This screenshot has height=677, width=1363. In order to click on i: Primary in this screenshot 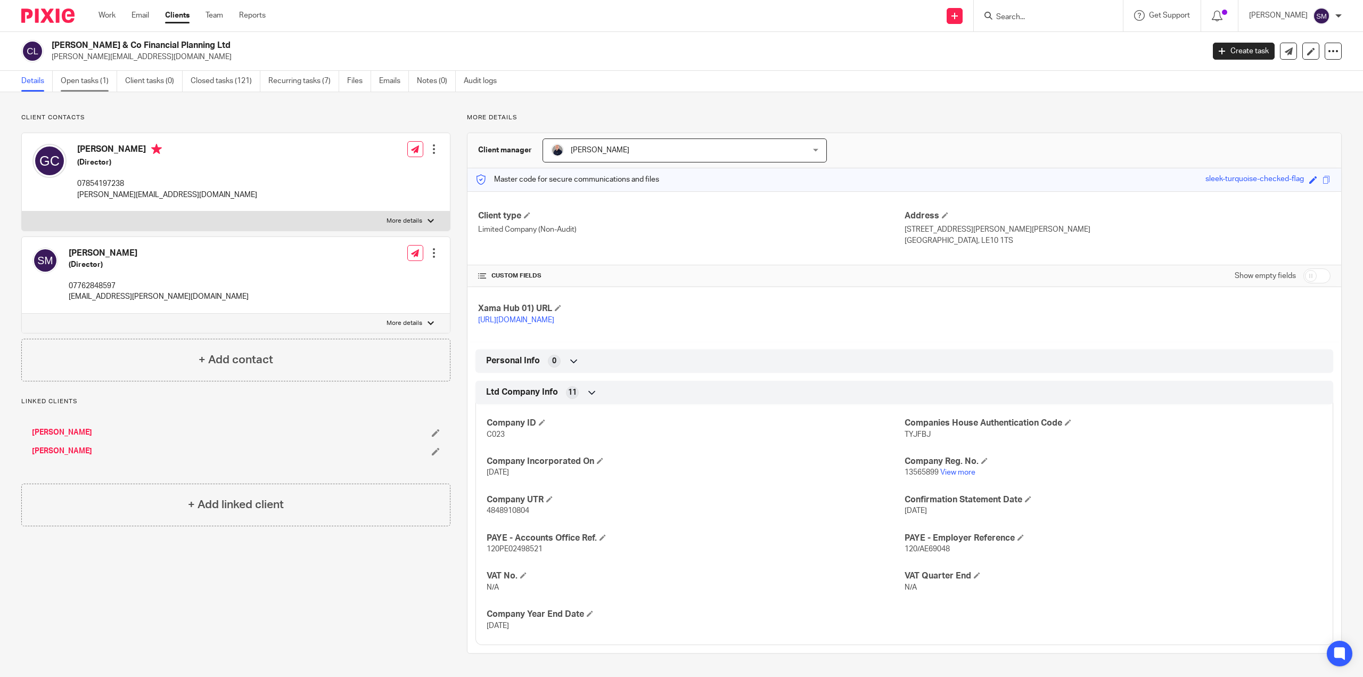, I will do `click(157, 149)`.